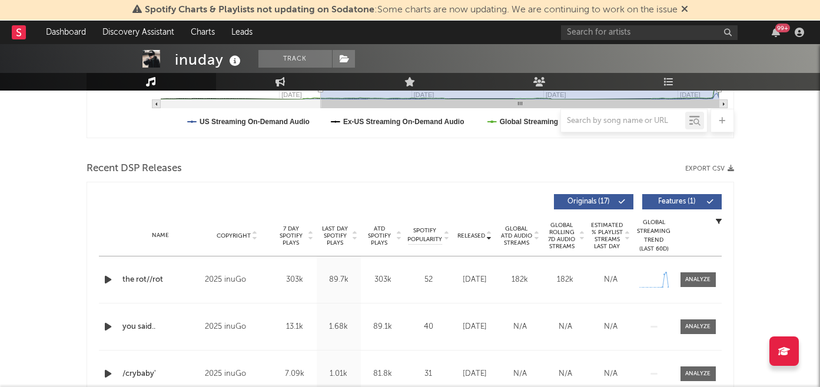 Image resolution: width=820 pixels, height=387 pixels. Describe the element at coordinates (295, 59) in the screenshot. I see `button: Track` at that location.